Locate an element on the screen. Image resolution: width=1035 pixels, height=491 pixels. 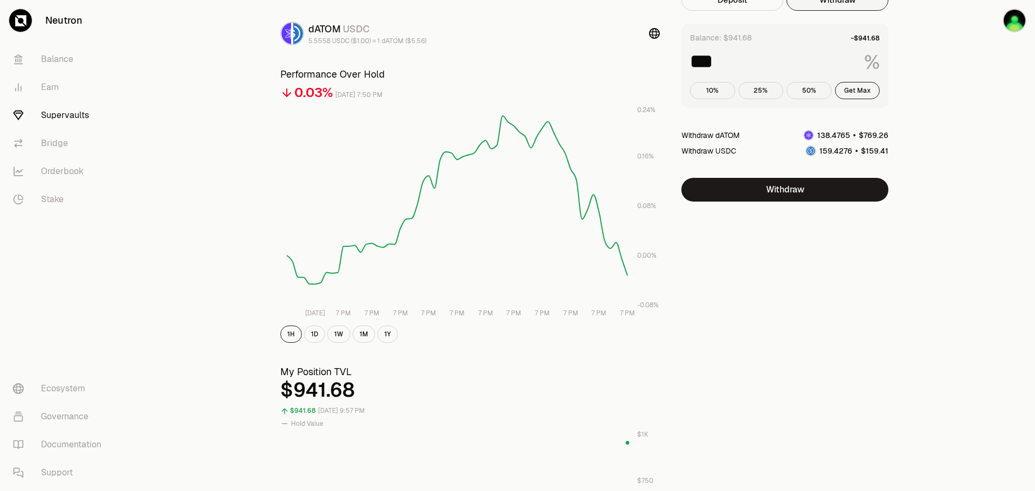
div: Balance: $941.68 is located at coordinates (721, 38).